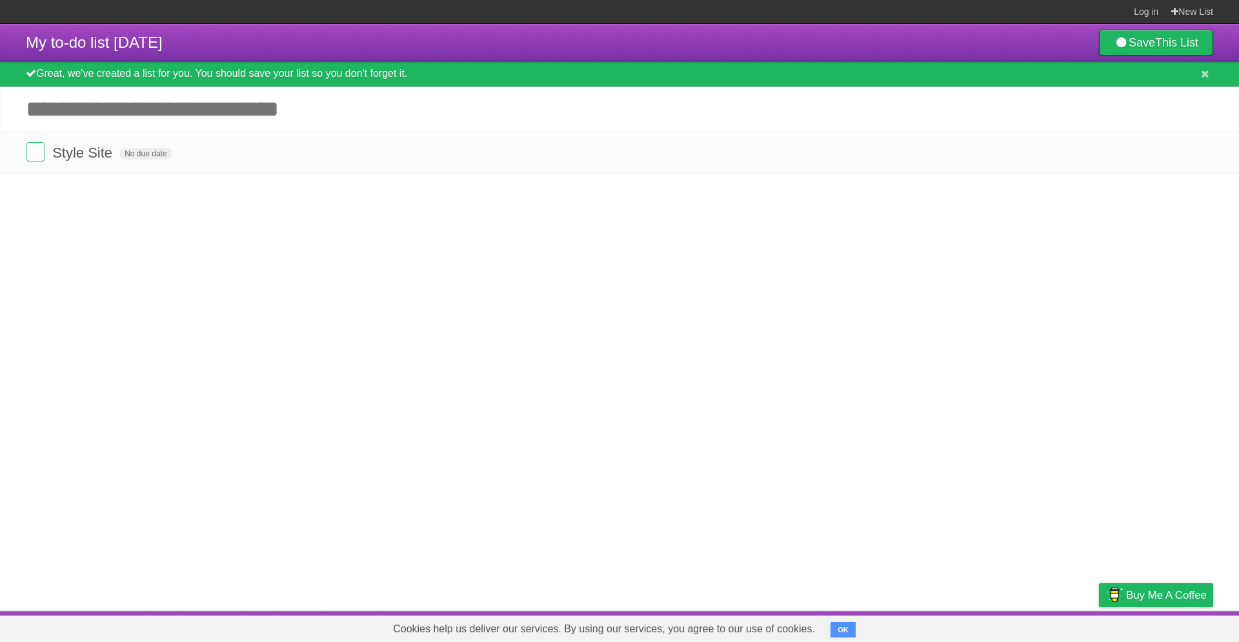 This screenshot has width=1239, height=642. Describe the element at coordinates (1166, 594) in the screenshot. I see `span: Buy me a coffee` at that location.